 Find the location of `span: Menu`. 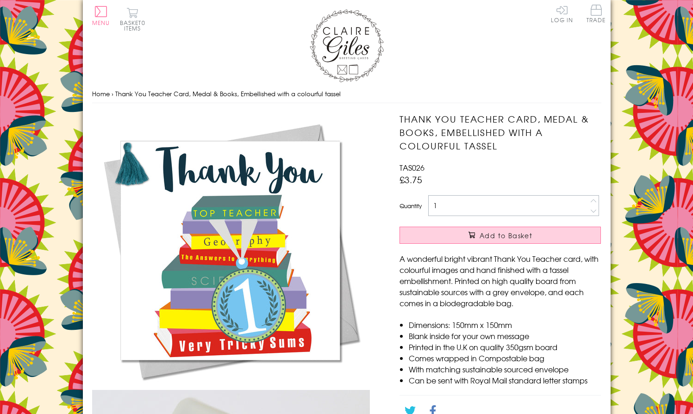

span: Menu is located at coordinates (101, 23).